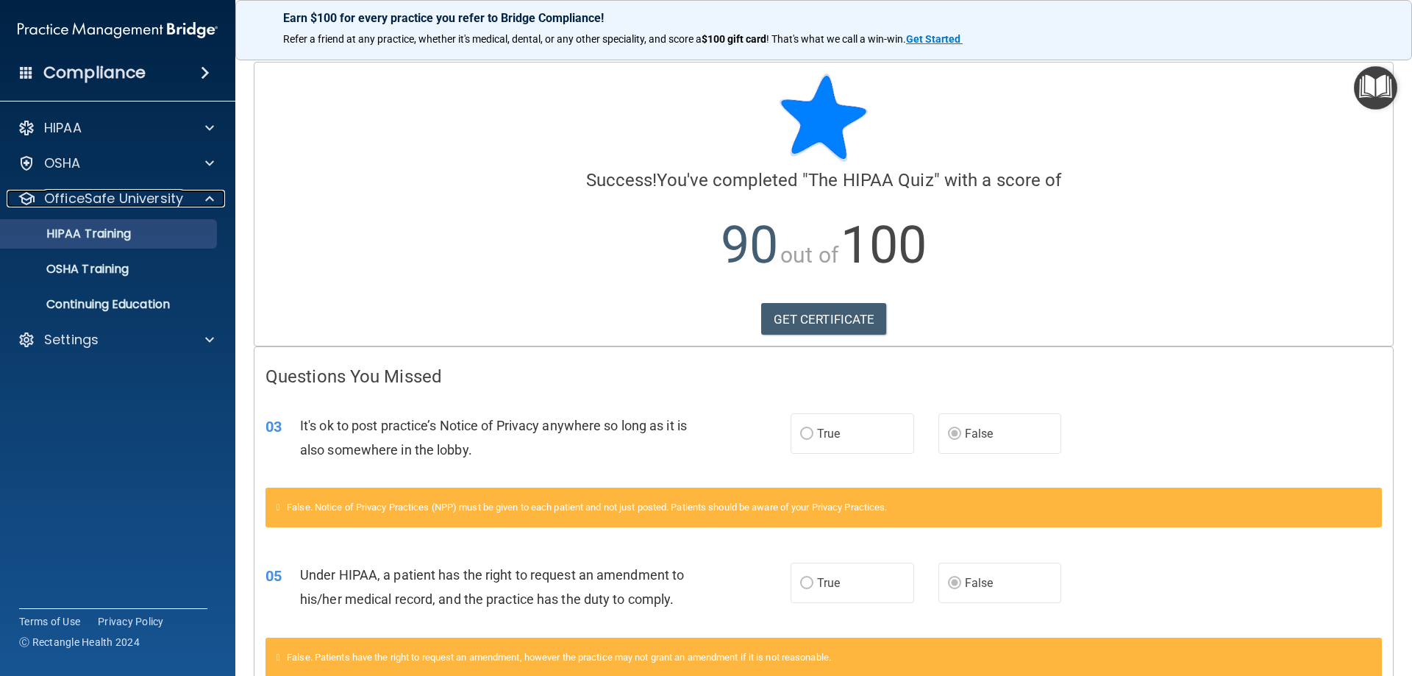  What do you see at coordinates (70, 234) in the screenshot?
I see `p: HIPAA Training` at bounding box center [70, 234].